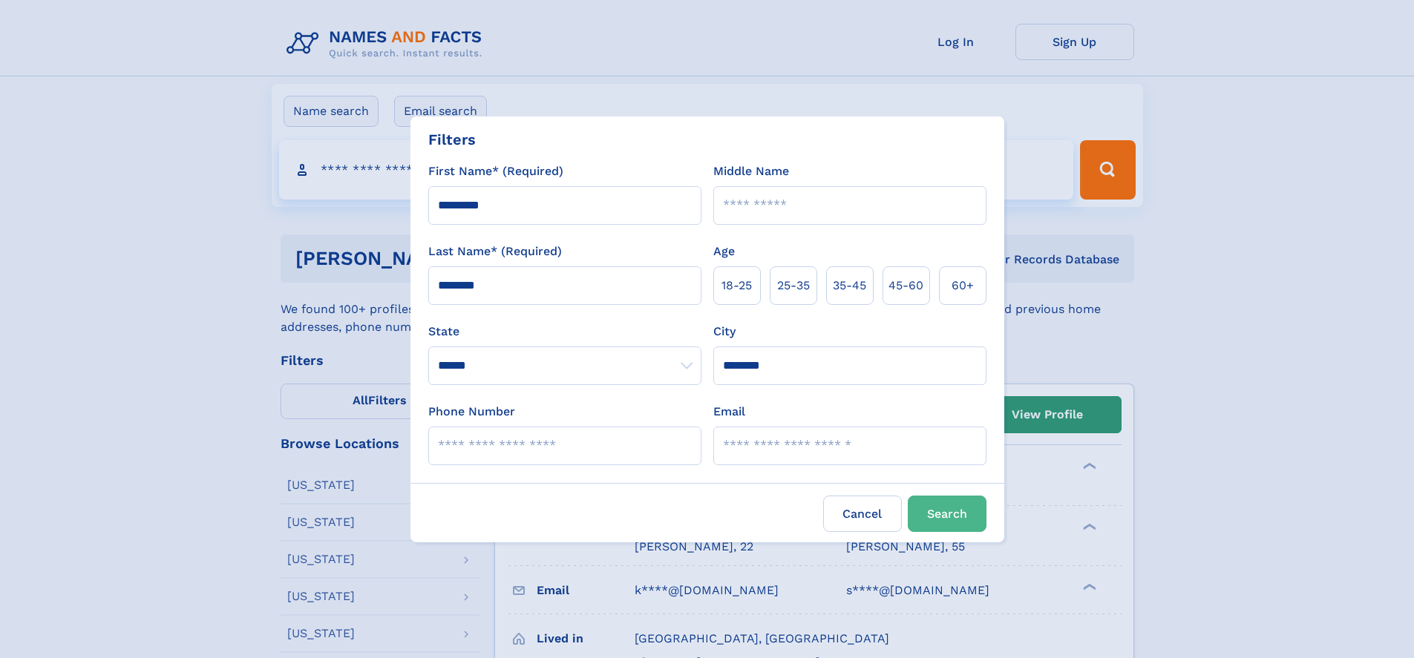 This screenshot has height=658, width=1414. Describe the element at coordinates (496, 171) in the screenshot. I see `label: First Name* (Required)` at that location.